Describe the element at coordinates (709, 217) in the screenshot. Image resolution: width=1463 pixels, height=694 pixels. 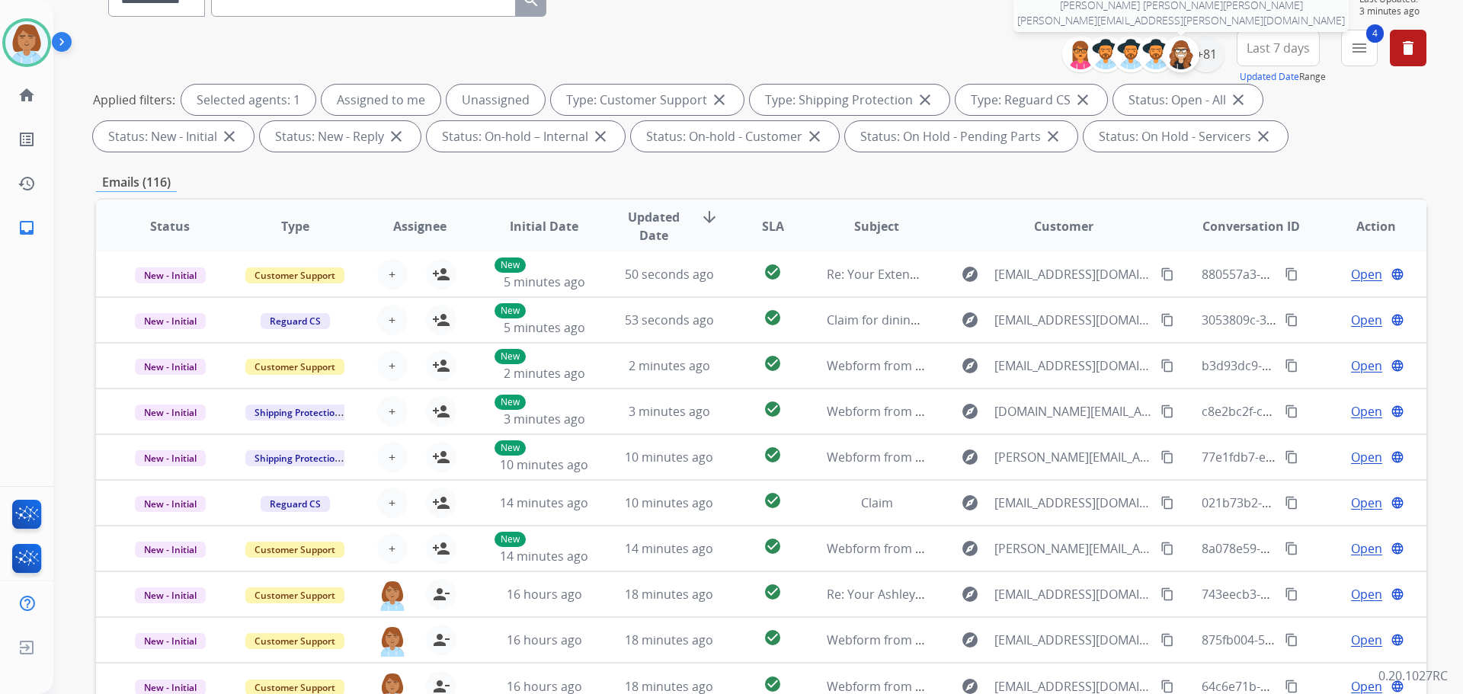
I see `mat-icon: arrow_downward` at that location.